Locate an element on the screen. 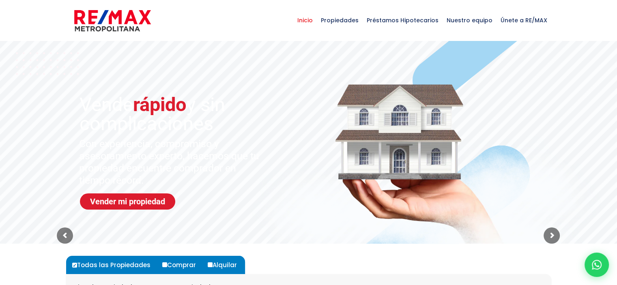 This screenshot has width=617, height=285. span: Inicio is located at coordinates (305, 20).